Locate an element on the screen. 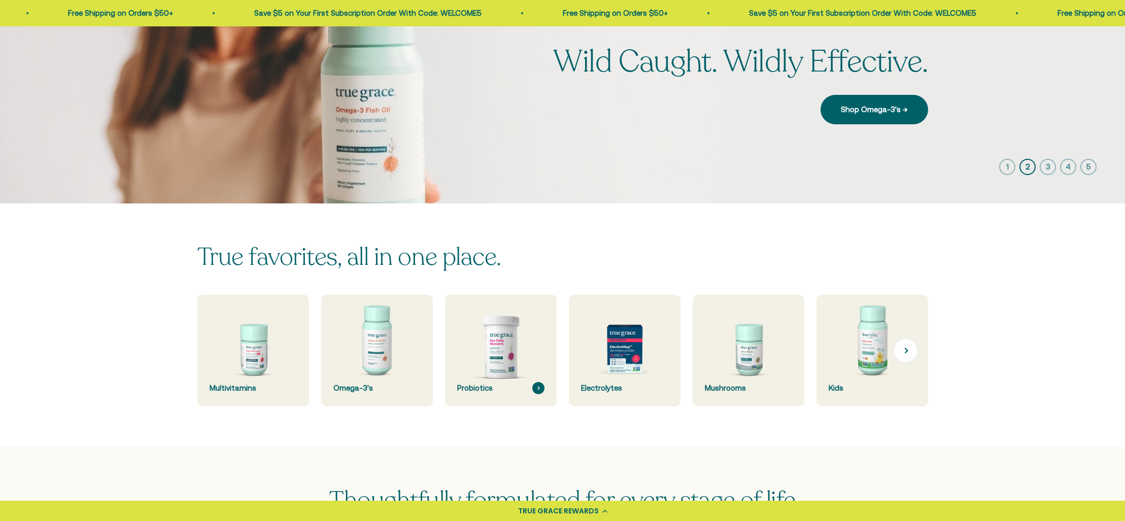 This screenshot has height=521, width=1125. a: Kids is located at coordinates (872, 351).